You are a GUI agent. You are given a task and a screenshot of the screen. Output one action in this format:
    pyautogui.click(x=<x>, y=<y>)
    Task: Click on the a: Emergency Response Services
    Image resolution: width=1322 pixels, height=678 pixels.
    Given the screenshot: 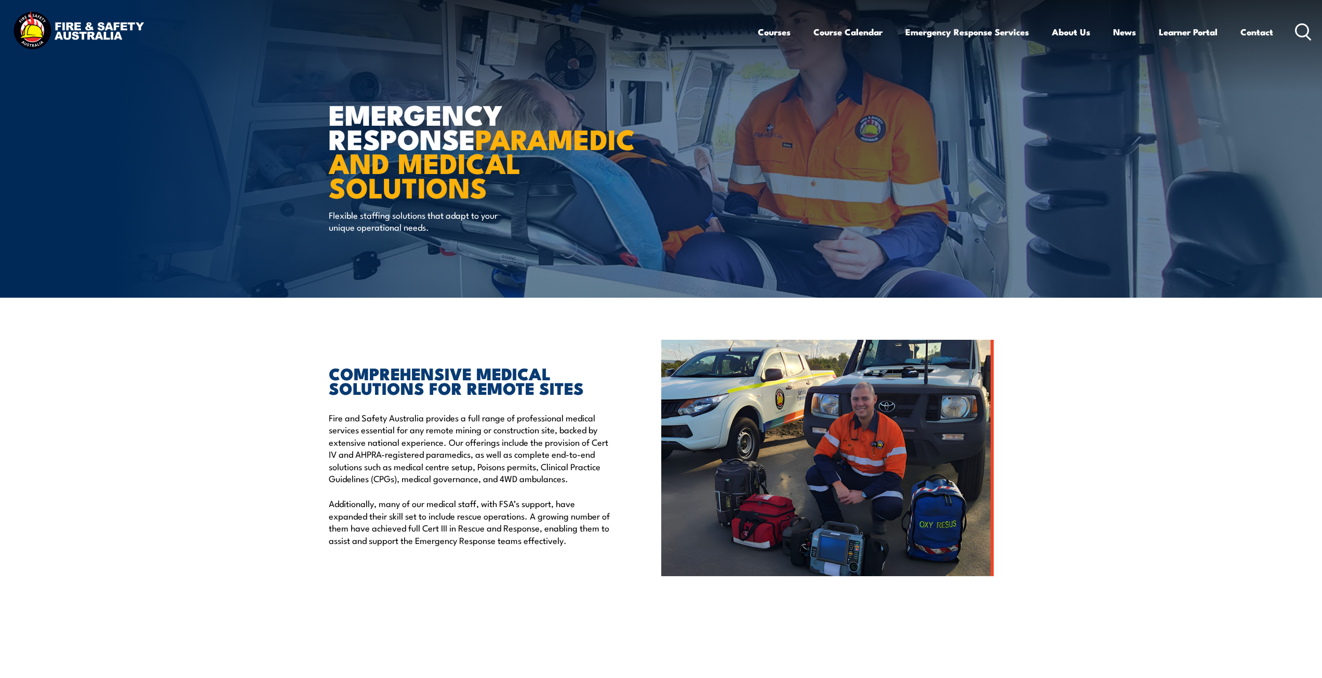 What is the action you would take?
    pyautogui.click(x=967, y=32)
    